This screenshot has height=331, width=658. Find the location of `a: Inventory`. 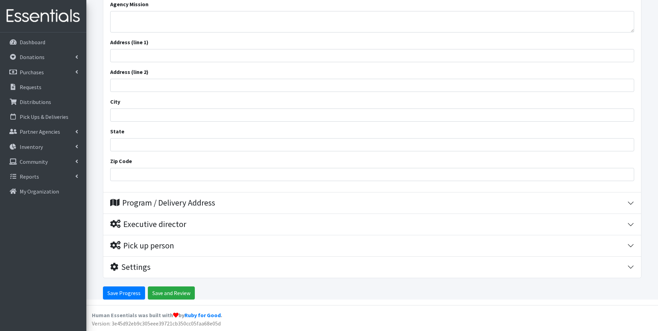

a: Inventory is located at coordinates (43, 147).